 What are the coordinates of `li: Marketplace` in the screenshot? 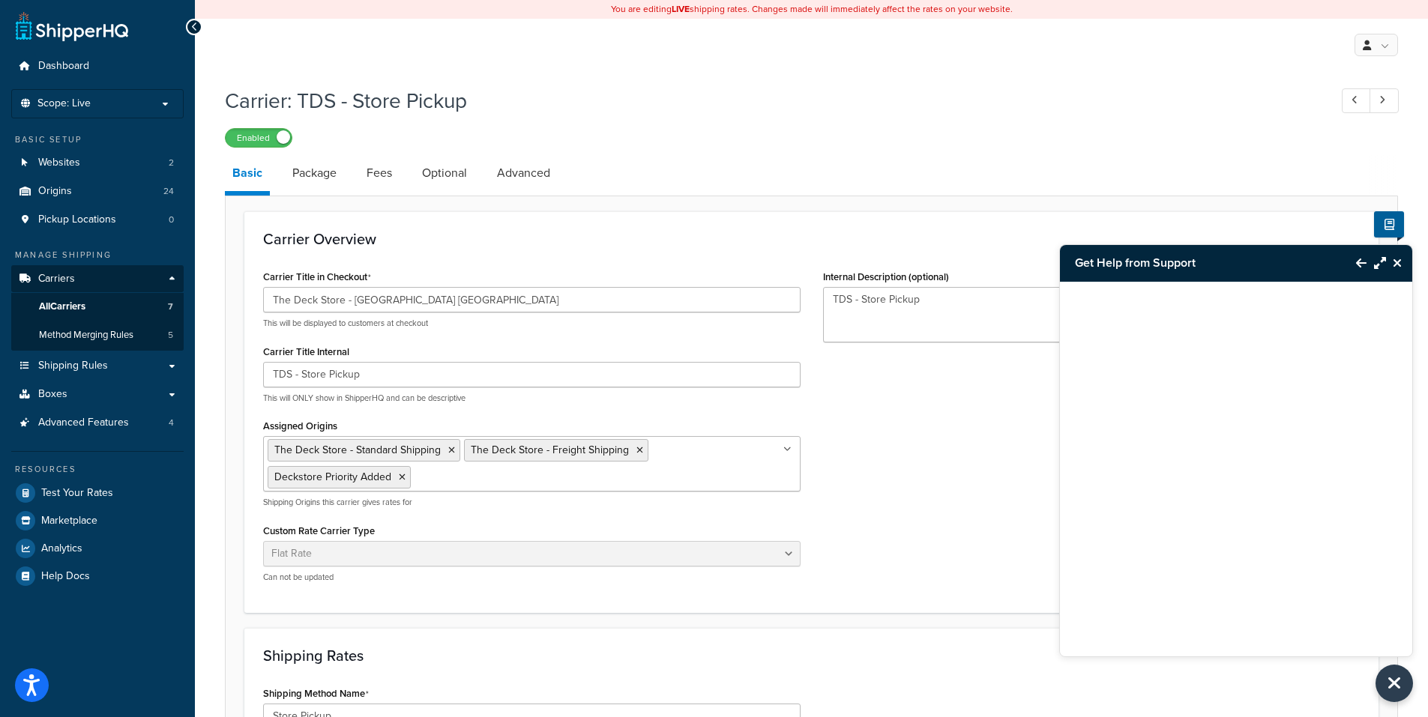 It's located at (97, 521).